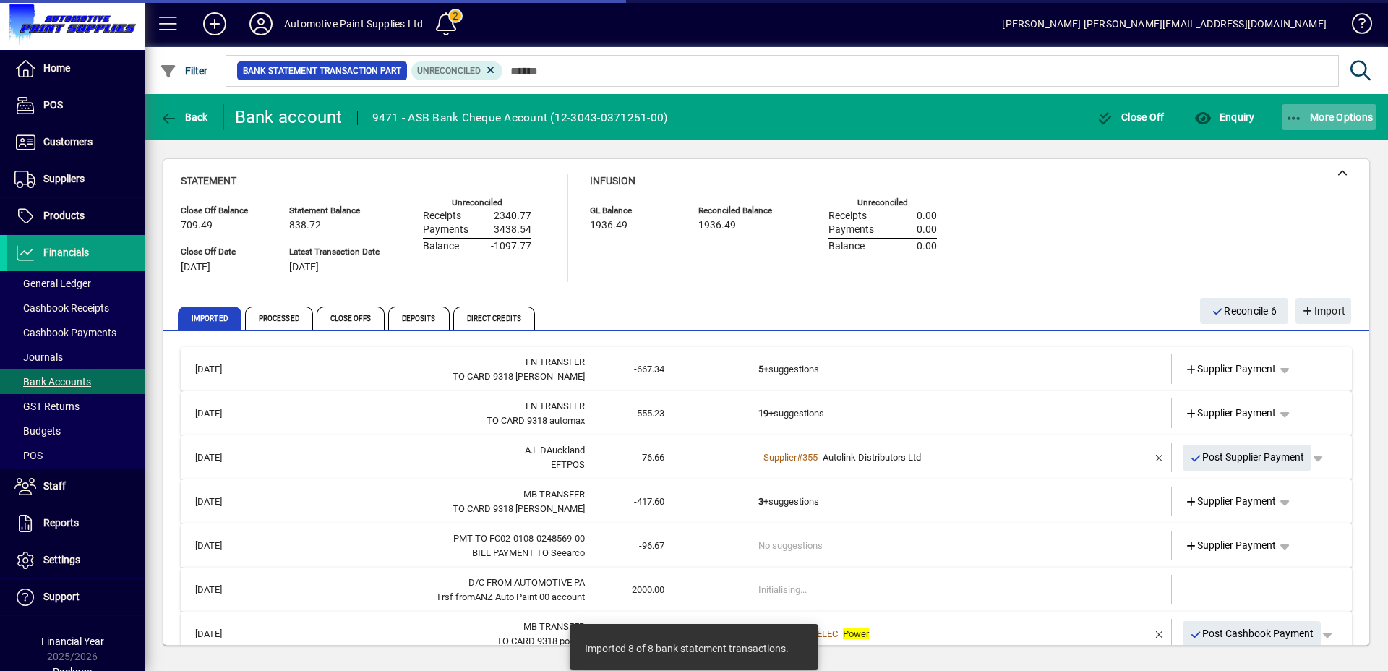 Image resolution: width=1388 pixels, height=671 pixels. Describe the element at coordinates (846, 246) in the screenshot. I see `span: Balance` at that location.